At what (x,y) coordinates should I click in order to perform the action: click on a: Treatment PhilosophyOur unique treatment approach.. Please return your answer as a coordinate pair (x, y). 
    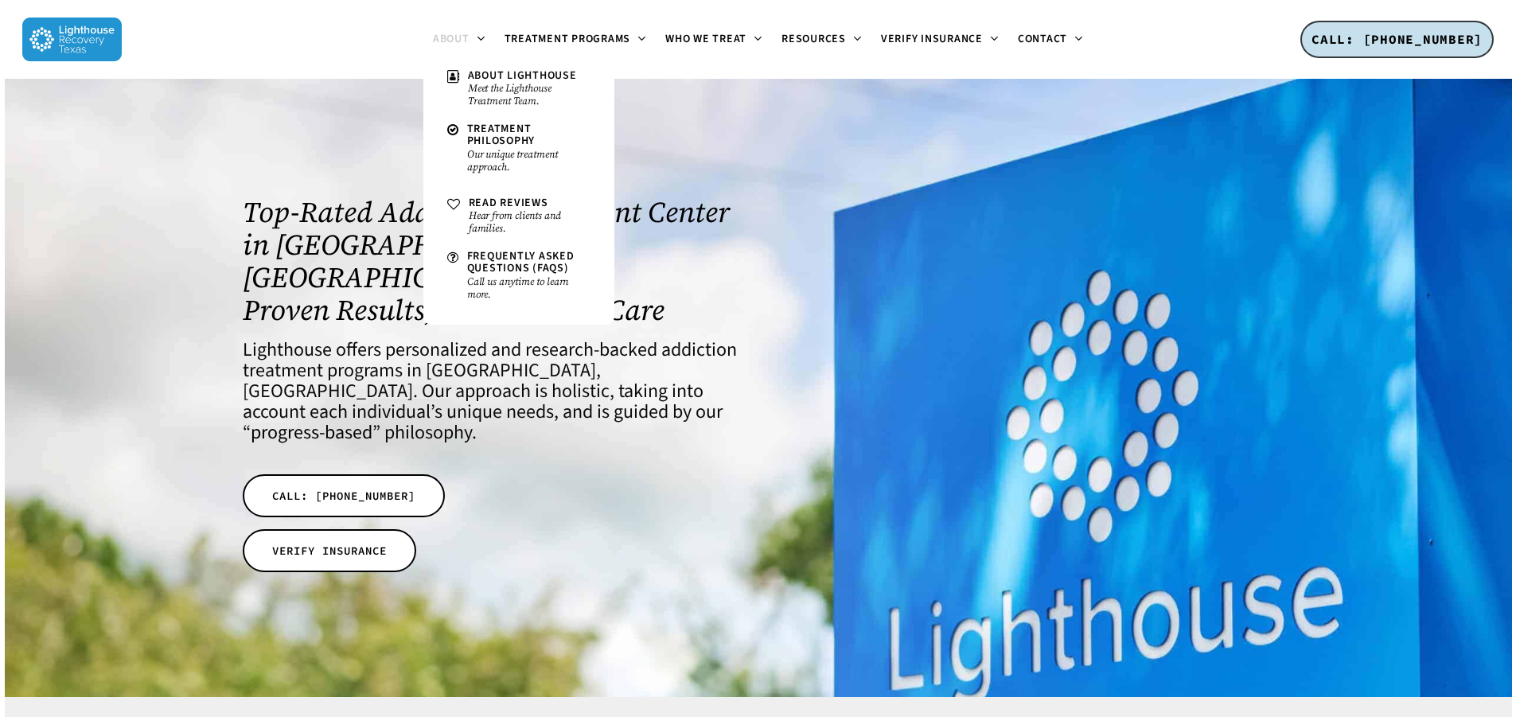
    Looking at the image, I should click on (519, 148).